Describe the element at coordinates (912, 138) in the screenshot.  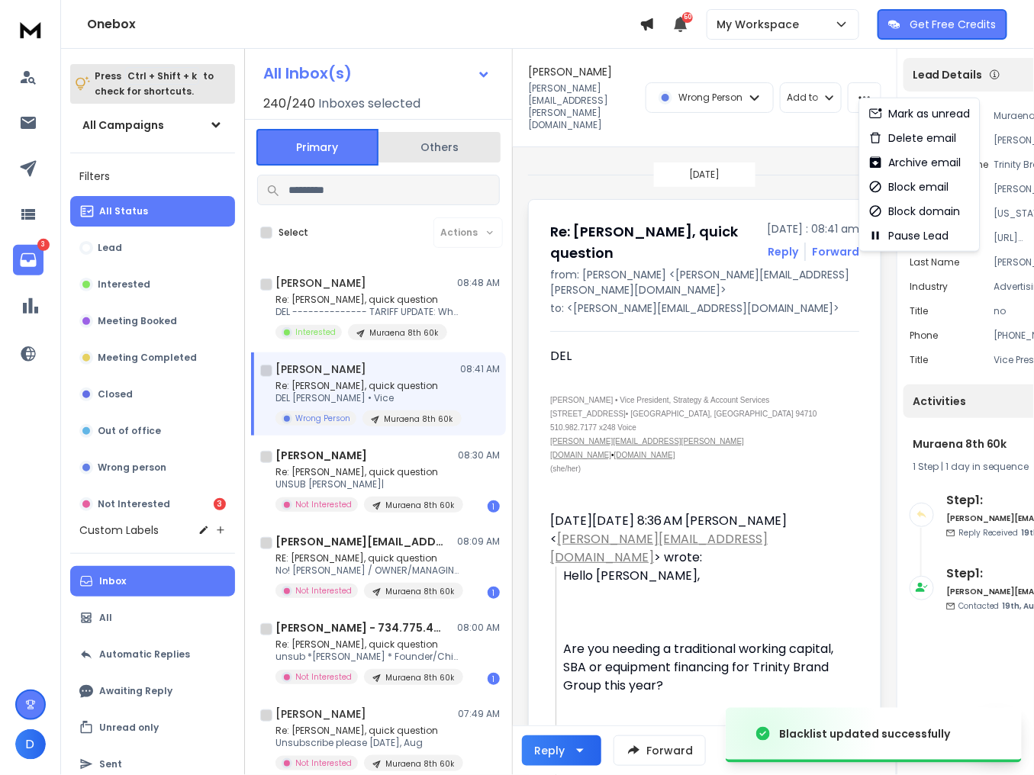
I see `div: Delete email` at that location.